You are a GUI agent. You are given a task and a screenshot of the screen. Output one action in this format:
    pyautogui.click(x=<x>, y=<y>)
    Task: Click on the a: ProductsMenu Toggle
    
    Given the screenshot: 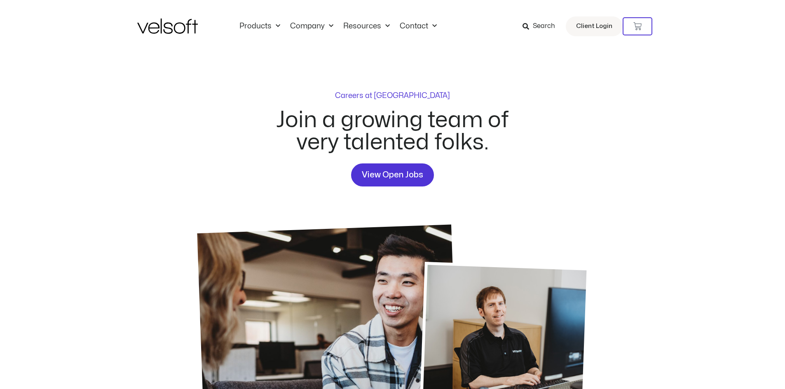 What is the action you would take?
    pyautogui.click(x=259, y=26)
    